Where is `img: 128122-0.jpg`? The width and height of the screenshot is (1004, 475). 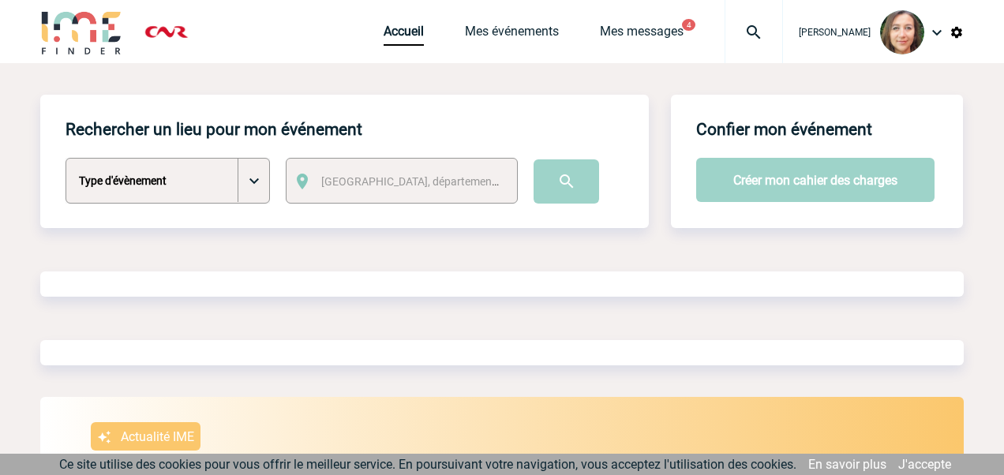
img: 128122-0.jpg is located at coordinates (902, 32).